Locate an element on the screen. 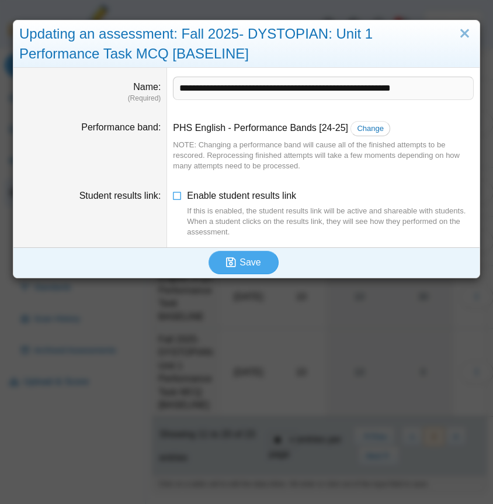 Image resolution: width=493 pixels, height=504 pixels. label: Name is located at coordinates (147, 87).